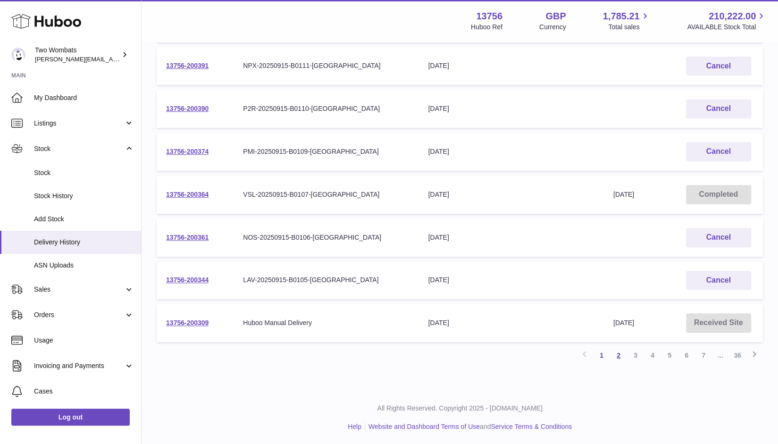  I want to click on span: Stock History, so click(84, 196).